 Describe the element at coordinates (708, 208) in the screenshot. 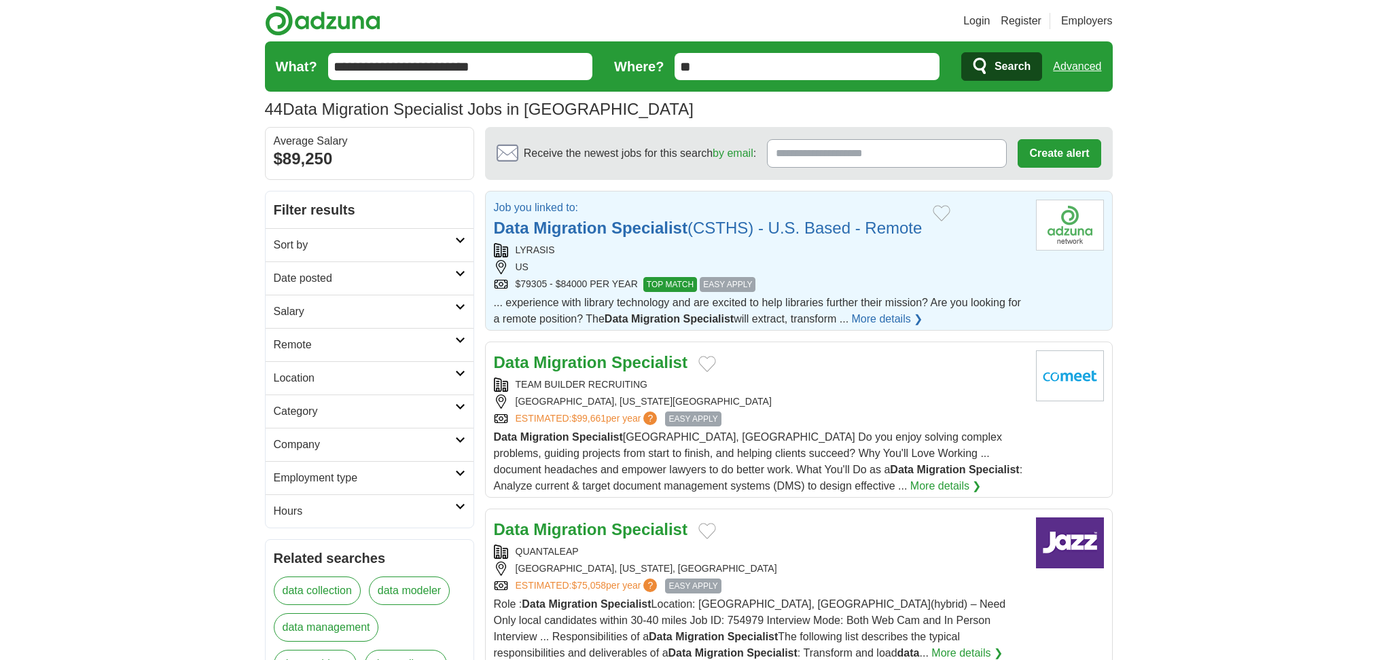

I see `p: Job you linked to:` at that location.